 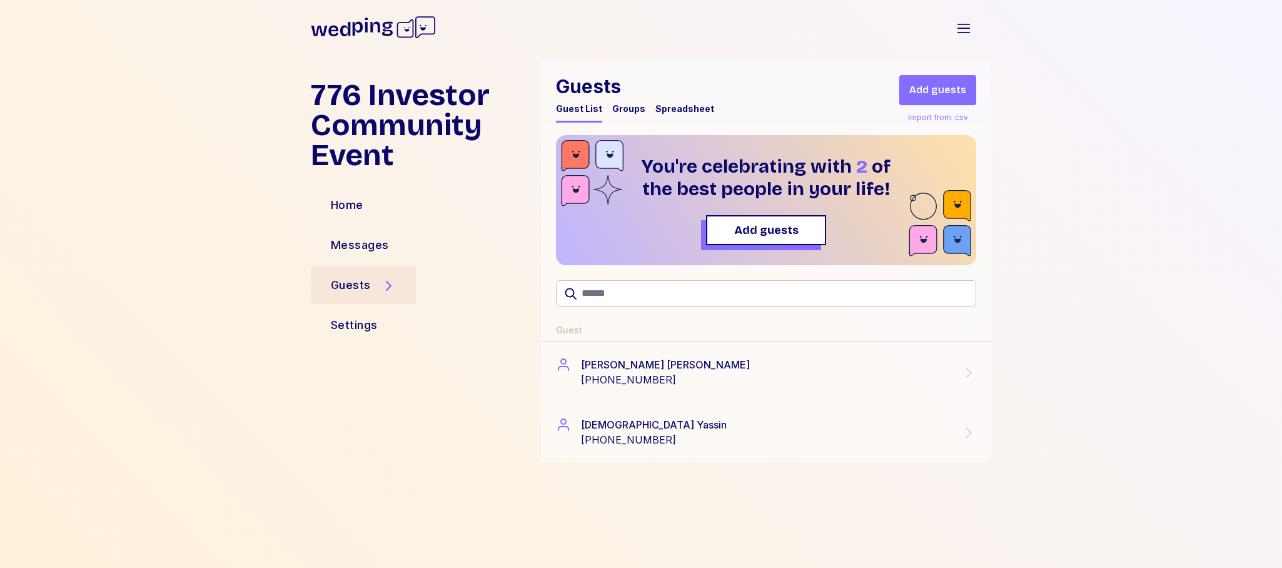 I want to click on h1: You're celebrating with of the best people in your life!, so click(x=766, y=178).